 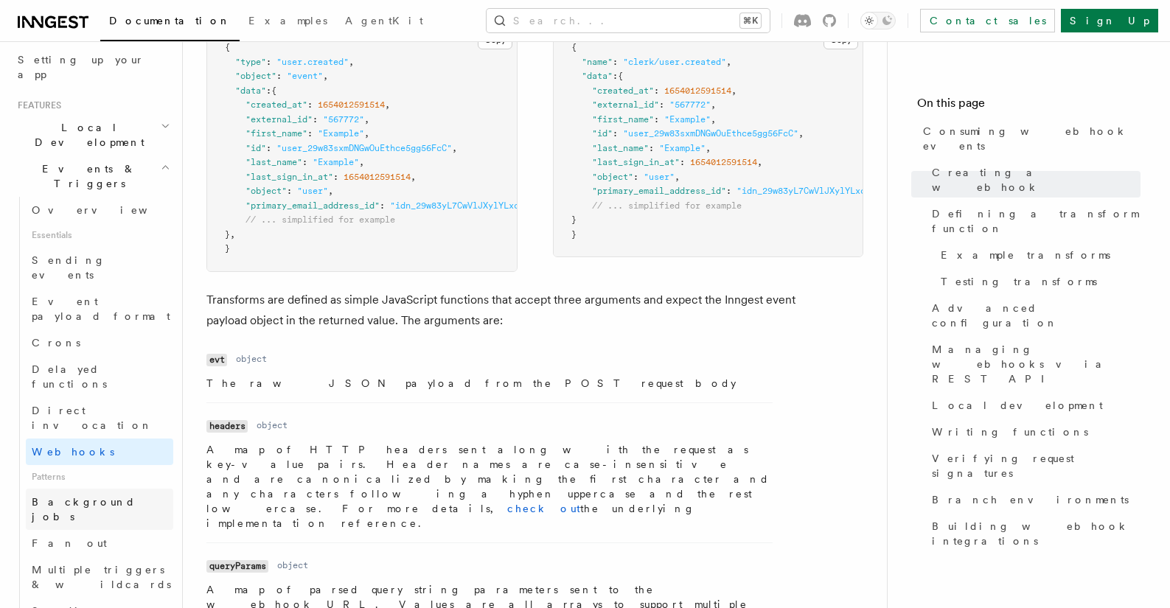 I want to click on a: Sending events, so click(x=100, y=268).